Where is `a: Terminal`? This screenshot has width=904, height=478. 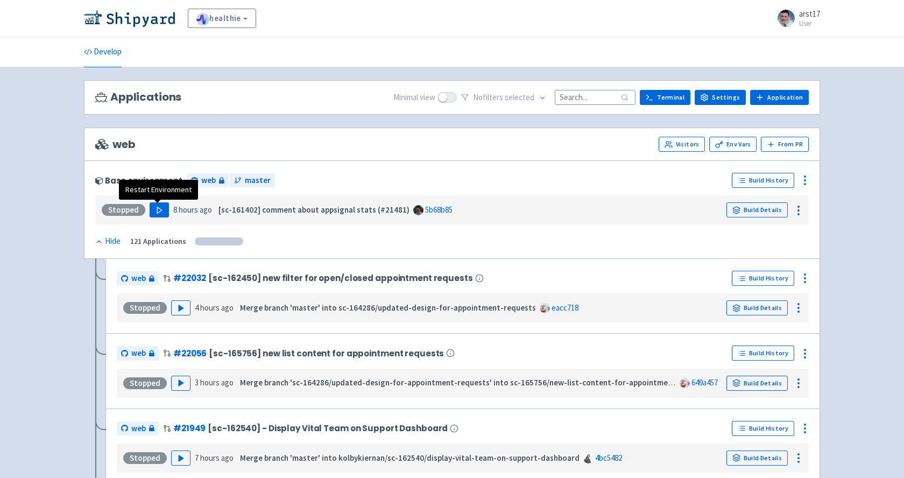 a: Terminal is located at coordinates (665, 97).